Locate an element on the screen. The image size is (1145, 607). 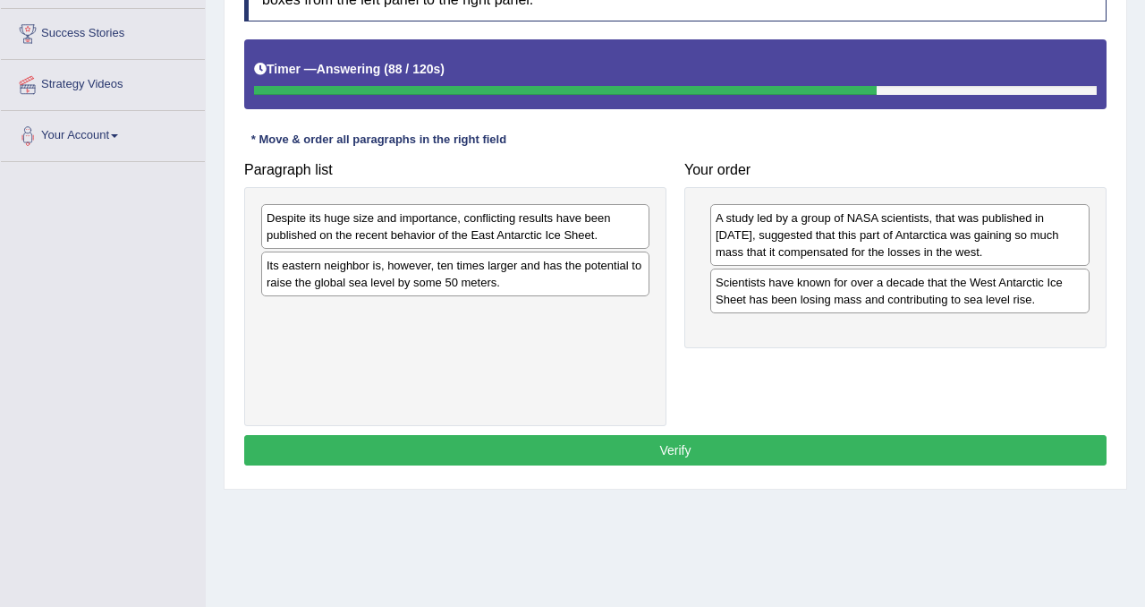
div: * Move & order all paragraphs in the right field is located at coordinates (378, 140).